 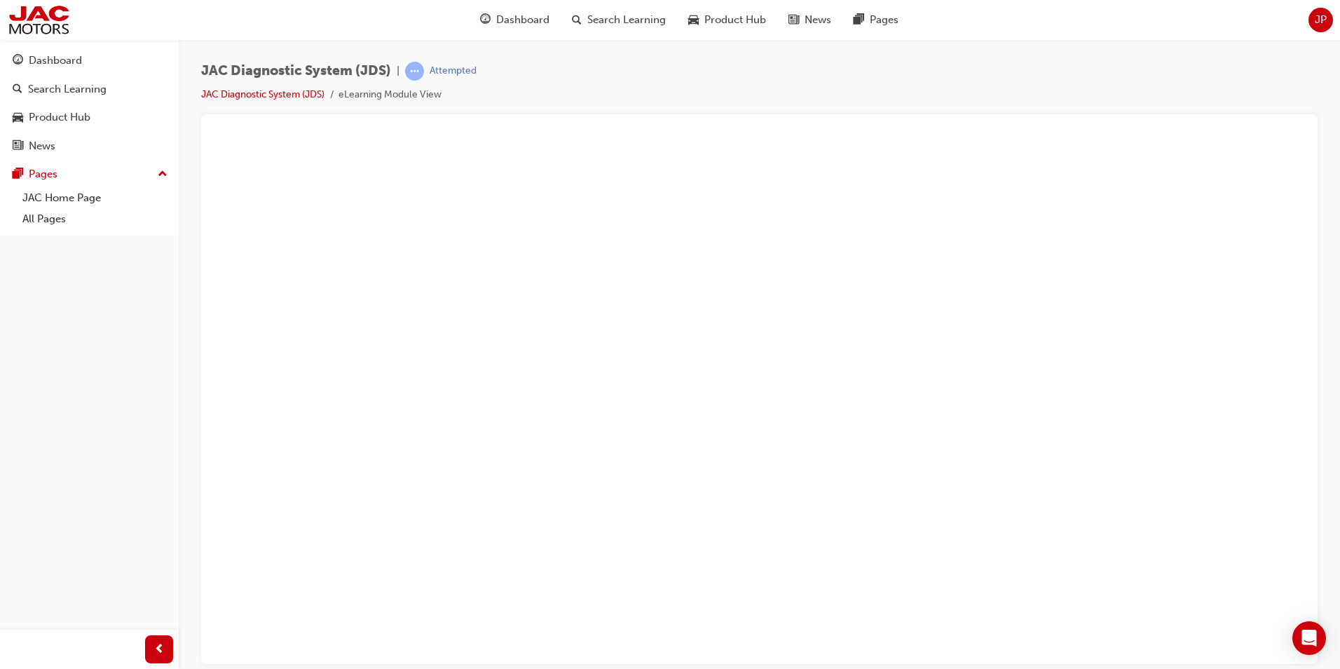 What do you see at coordinates (95, 219) in the screenshot?
I see `a: All Pages` at bounding box center [95, 219].